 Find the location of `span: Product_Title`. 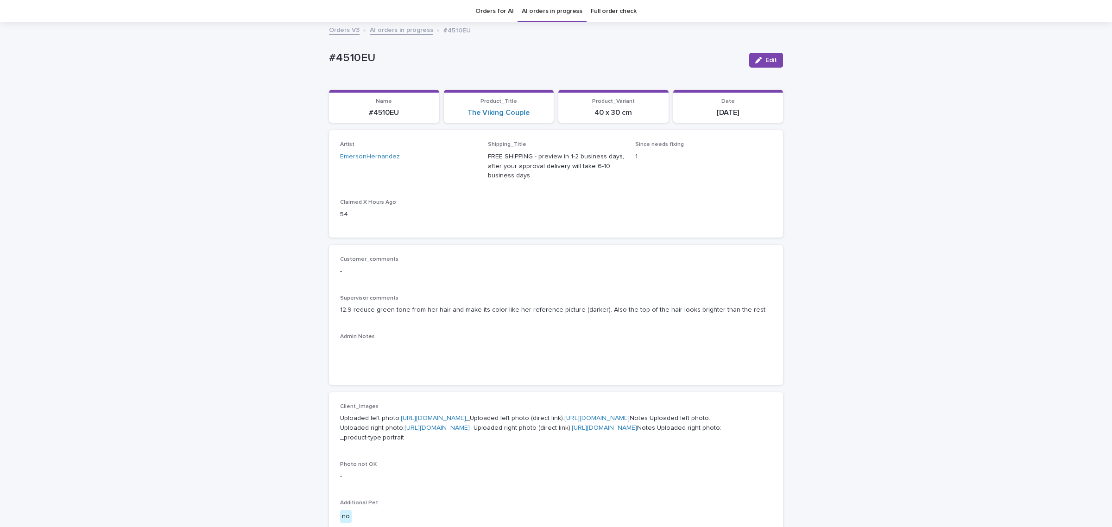

span: Product_Title is located at coordinates (499, 101).